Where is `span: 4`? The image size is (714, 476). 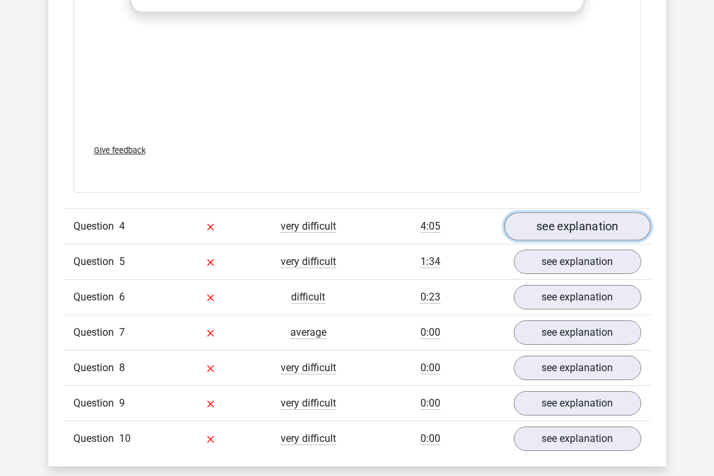
span: 4 is located at coordinates (122, 226).